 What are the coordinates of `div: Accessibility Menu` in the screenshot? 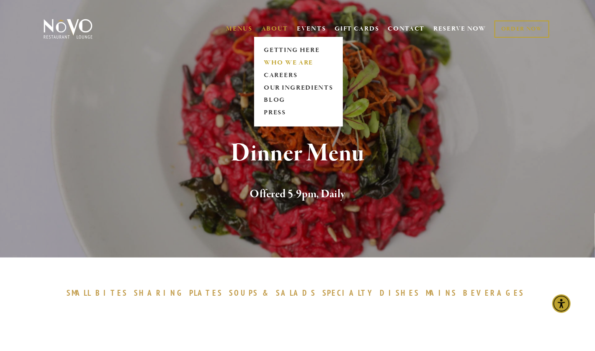 It's located at (562, 304).